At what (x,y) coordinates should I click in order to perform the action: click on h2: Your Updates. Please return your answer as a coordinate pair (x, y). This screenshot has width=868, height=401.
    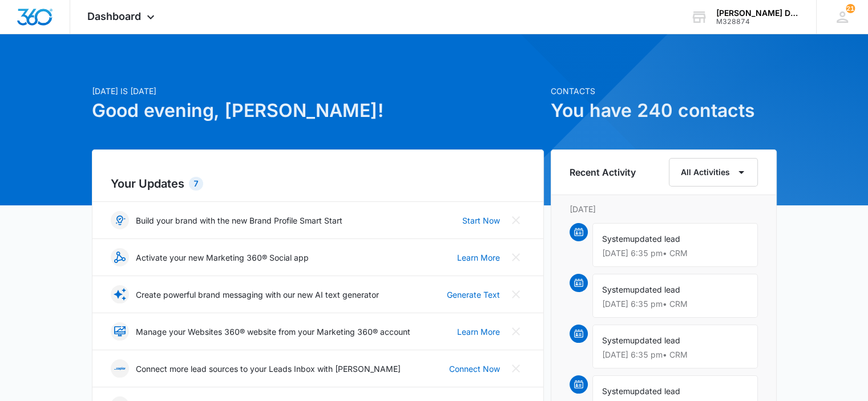
    Looking at the image, I should click on (318, 184).